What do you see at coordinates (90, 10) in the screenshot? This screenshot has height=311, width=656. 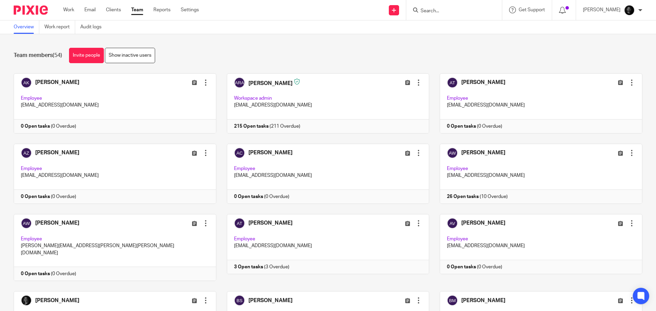 I see `a: Email` at bounding box center [90, 10].